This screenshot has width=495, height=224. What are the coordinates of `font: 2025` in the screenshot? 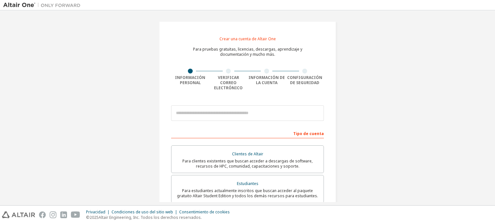 It's located at (94, 217).